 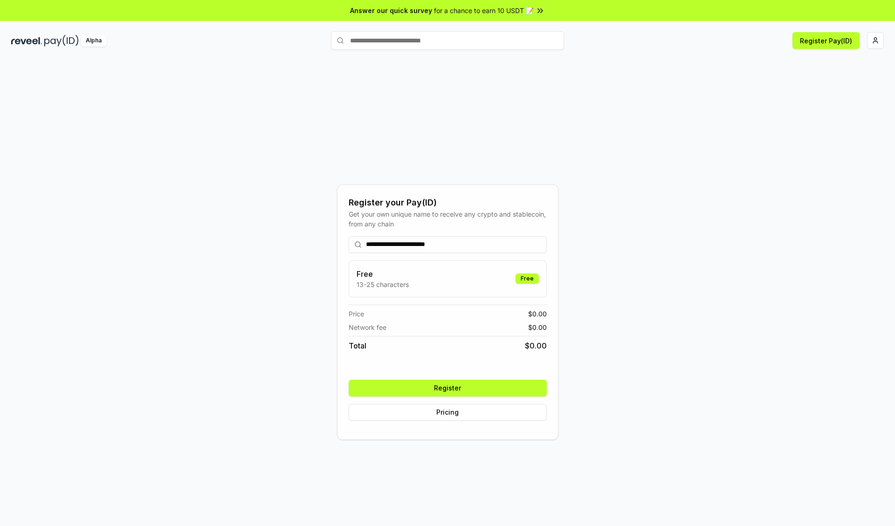 What do you see at coordinates (383, 274) in the screenshot?
I see `h3: Free` at bounding box center [383, 274].